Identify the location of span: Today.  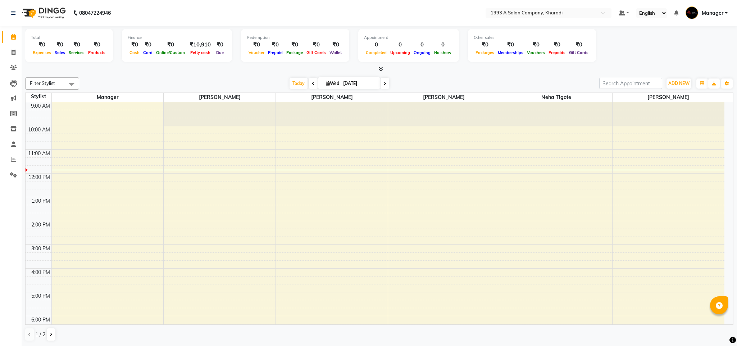
(298, 83).